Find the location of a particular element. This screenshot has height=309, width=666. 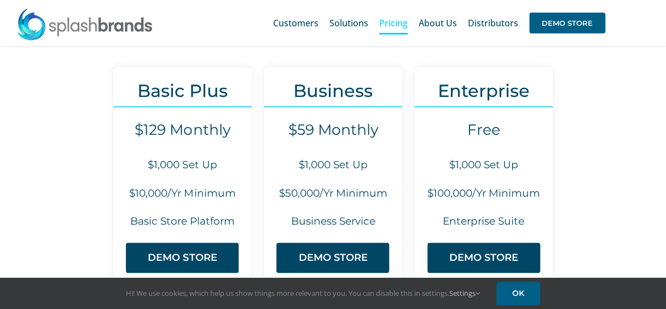

h4: $59 Monthly is located at coordinates (333, 130).